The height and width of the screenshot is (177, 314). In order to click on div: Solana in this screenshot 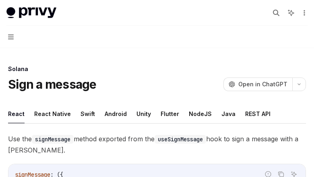, I will do `click(157, 69)`.